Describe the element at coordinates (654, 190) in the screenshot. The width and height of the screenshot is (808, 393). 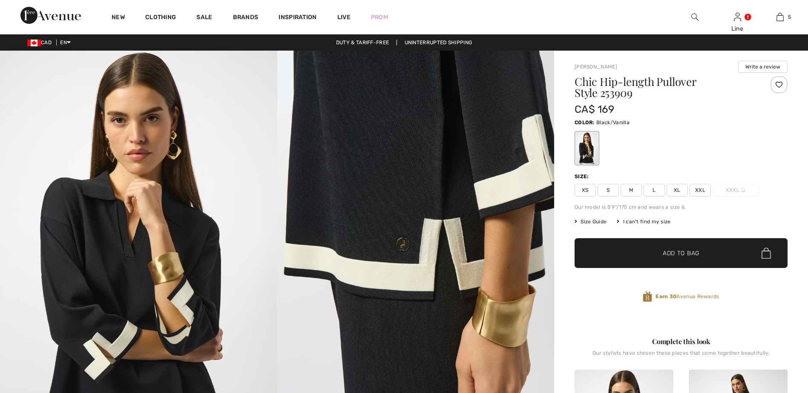
I see `span: L` at that location.